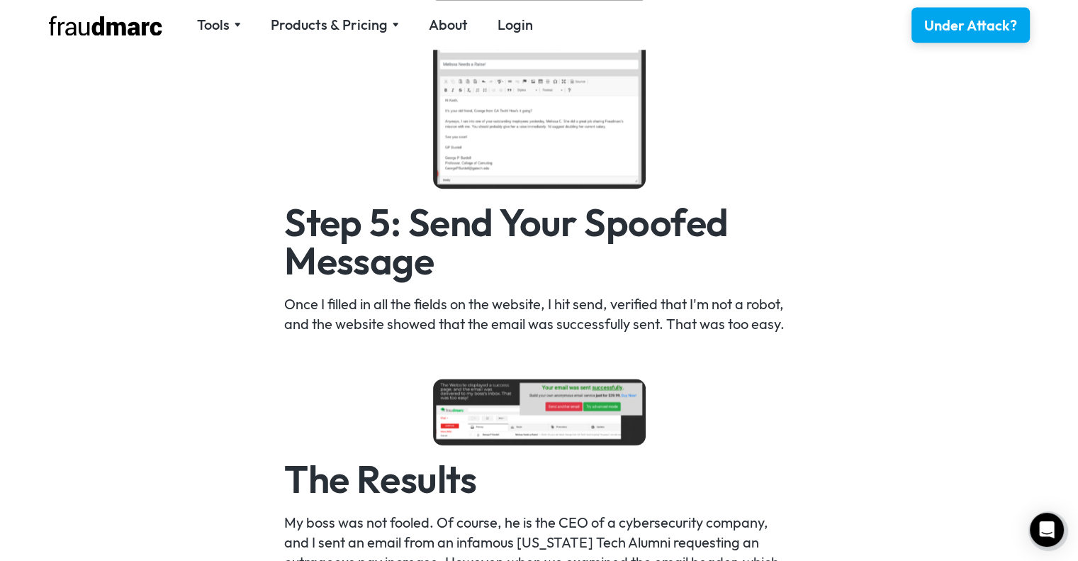 The height and width of the screenshot is (561, 1078). What do you see at coordinates (970, 26) in the screenshot?
I see `div: Under Attack?` at bounding box center [970, 26].